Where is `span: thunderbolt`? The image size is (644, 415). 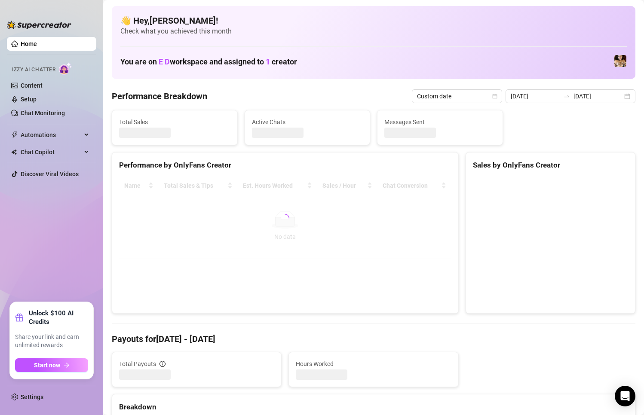
span: thunderbolt is located at coordinates (15, 135).